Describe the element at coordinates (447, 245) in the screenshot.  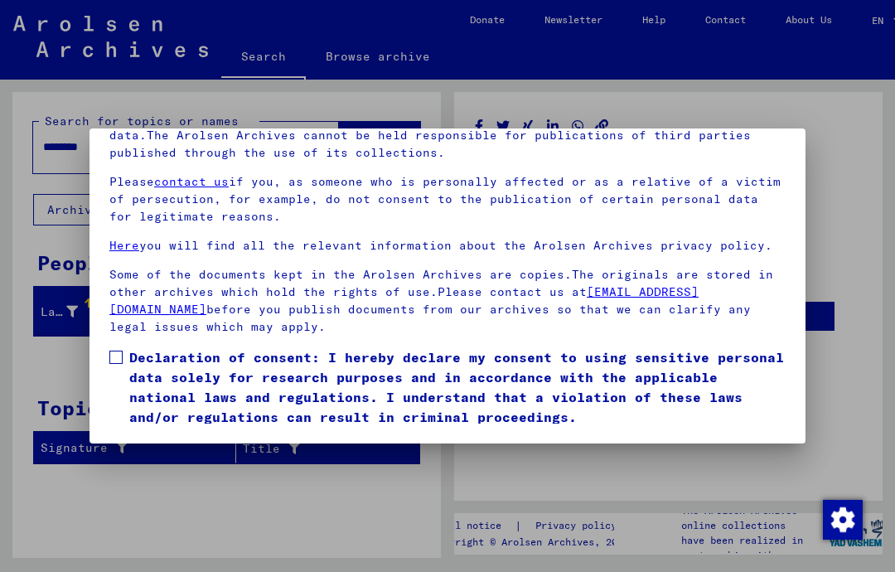
I see `p: you will find all the relevant information about the Arolsen Archives privacy policy.` at that location.